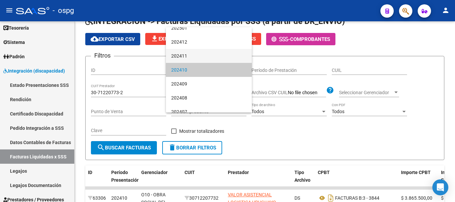 This screenshot has width=455, height=202. Describe the element at coordinates (209, 42) in the screenshot. I see `span: 202412` at that location.